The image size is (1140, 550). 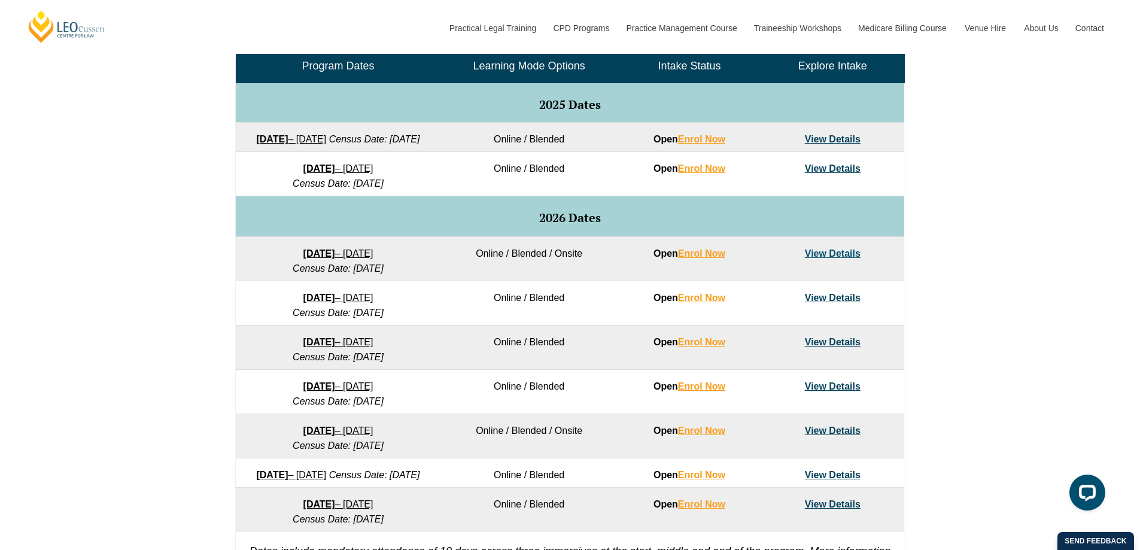 What do you see at coordinates (337, 66) in the screenshot?
I see `span: Program Dates` at bounding box center [337, 66].